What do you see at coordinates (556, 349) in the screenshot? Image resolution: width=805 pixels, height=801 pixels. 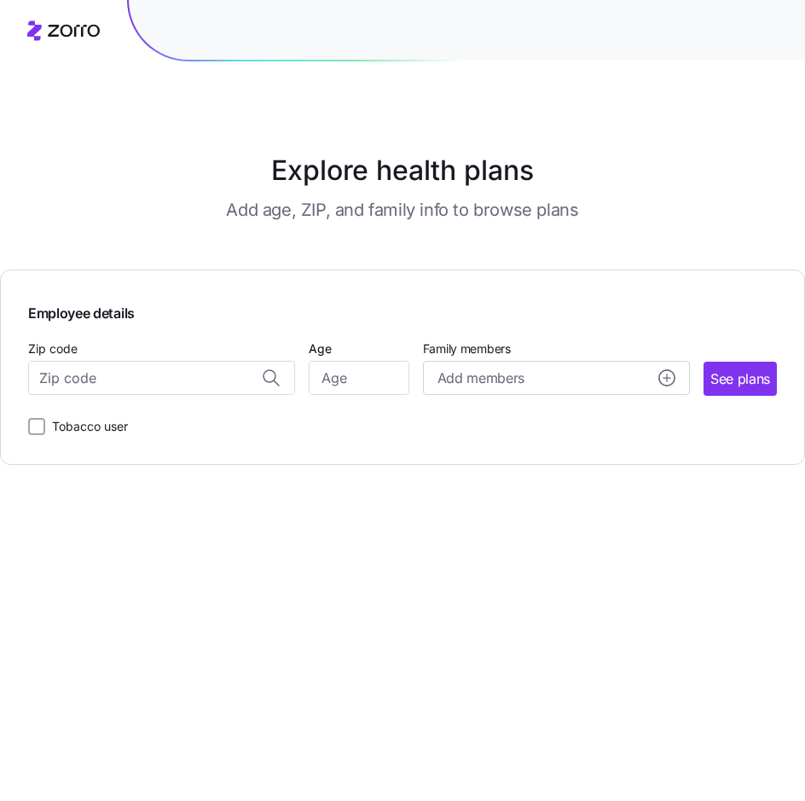 I see `span: Family members` at bounding box center [556, 349].